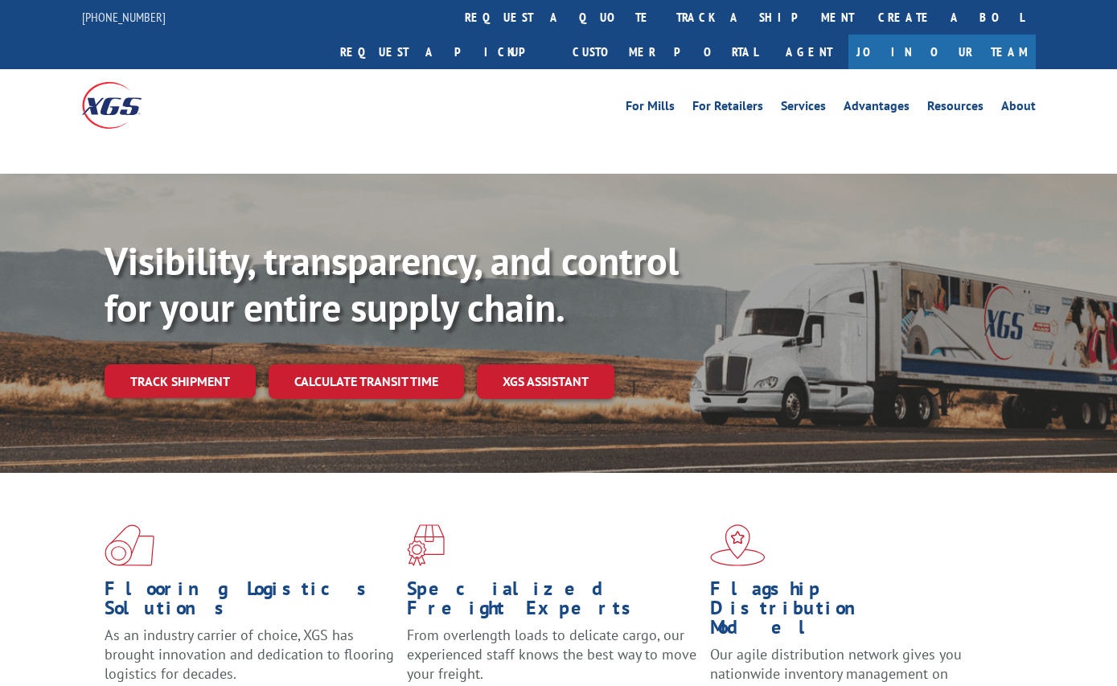 This screenshot has width=1117, height=686. Describe the element at coordinates (366, 381) in the screenshot. I see `a: Calculate transit time` at that location.